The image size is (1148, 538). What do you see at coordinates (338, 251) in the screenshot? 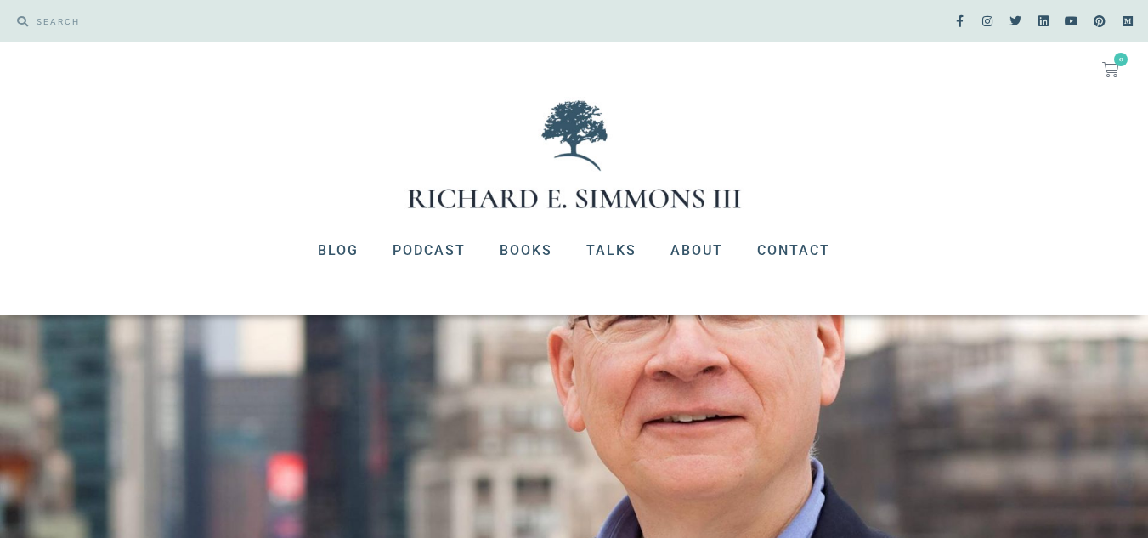
I see `a: Blog` at bounding box center [338, 251].